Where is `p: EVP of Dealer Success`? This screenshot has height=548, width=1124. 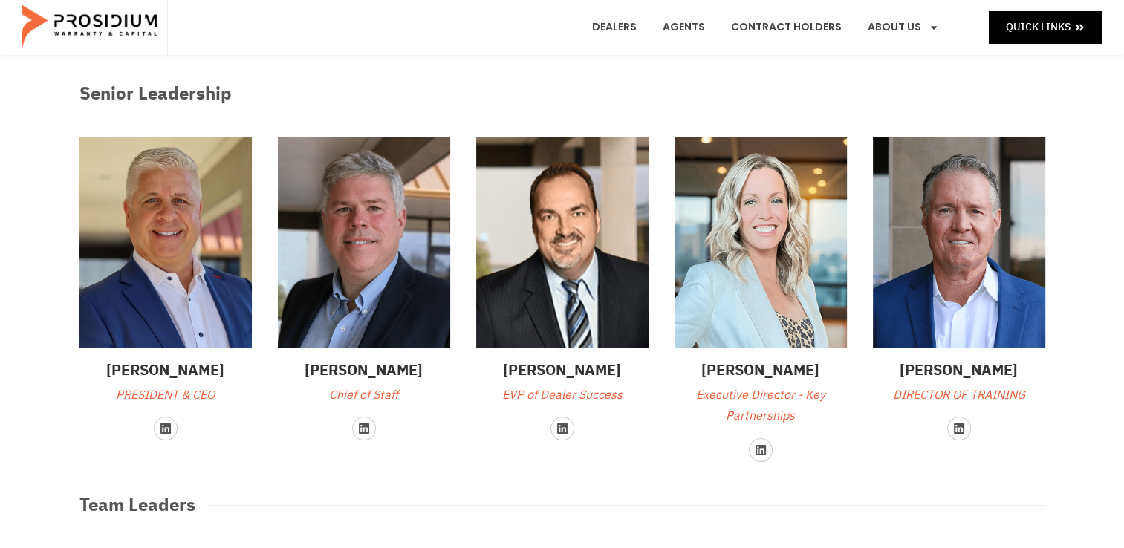
p: EVP of Dealer Success is located at coordinates (562, 395).